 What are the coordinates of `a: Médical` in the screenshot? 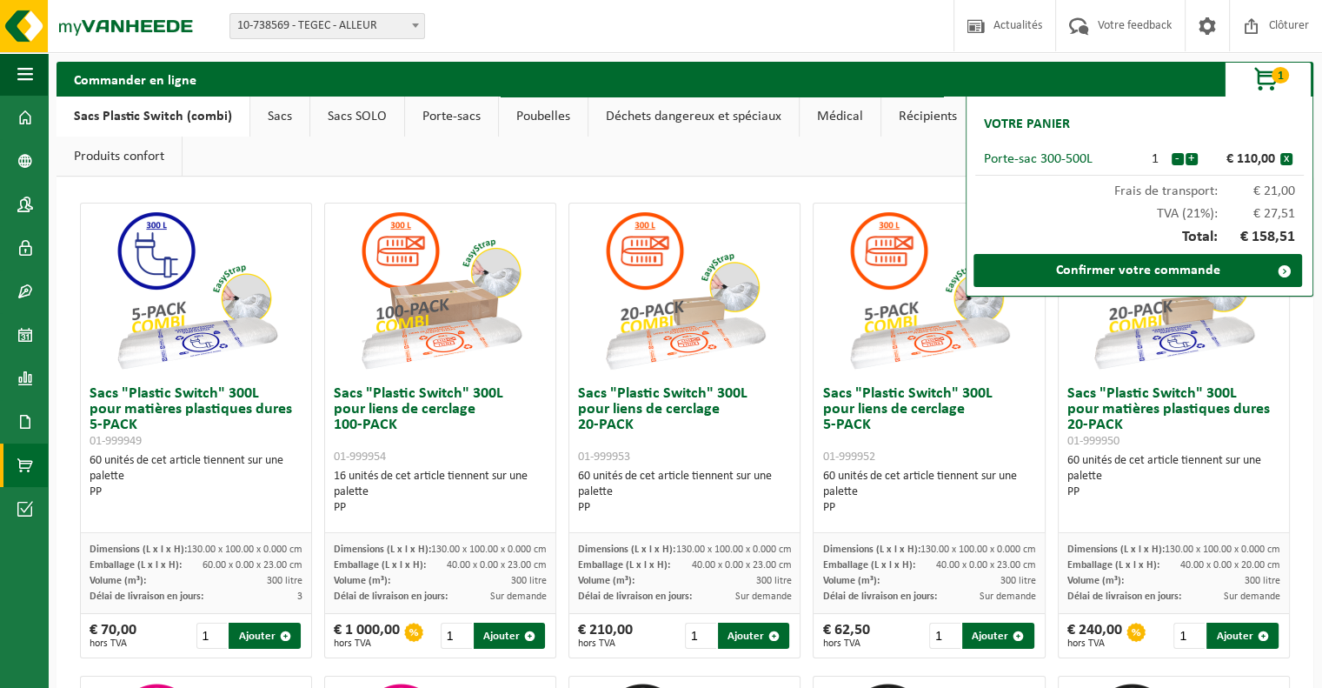 It's located at (840, 116).